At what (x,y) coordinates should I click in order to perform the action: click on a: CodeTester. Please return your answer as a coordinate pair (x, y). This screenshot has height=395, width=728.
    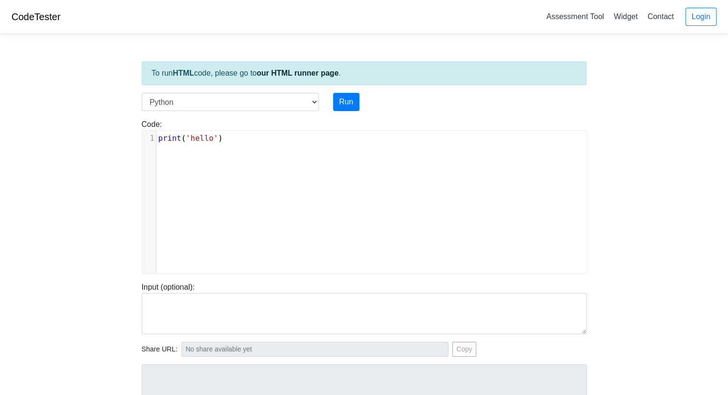
    Looking at the image, I should click on (36, 17).